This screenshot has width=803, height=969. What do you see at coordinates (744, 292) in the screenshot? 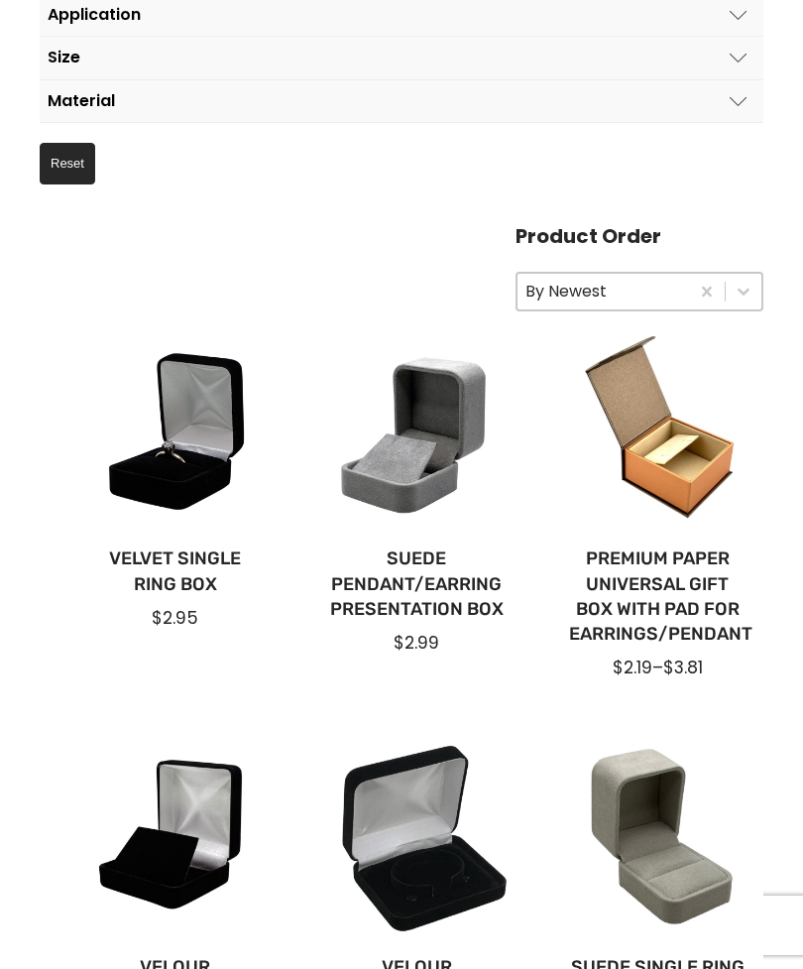
I see `button: Toggle List` at bounding box center [744, 292].